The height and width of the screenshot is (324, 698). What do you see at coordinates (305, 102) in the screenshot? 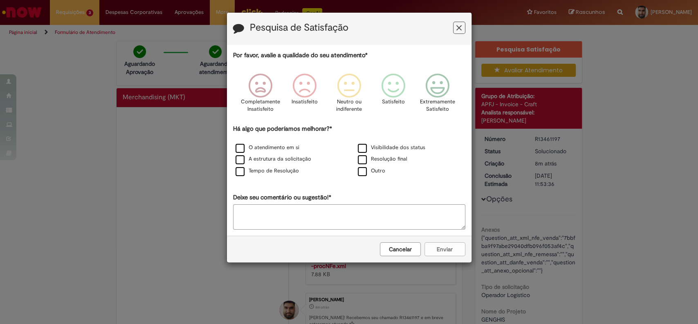
I see `p: Insatisfeito` at bounding box center [305, 102].